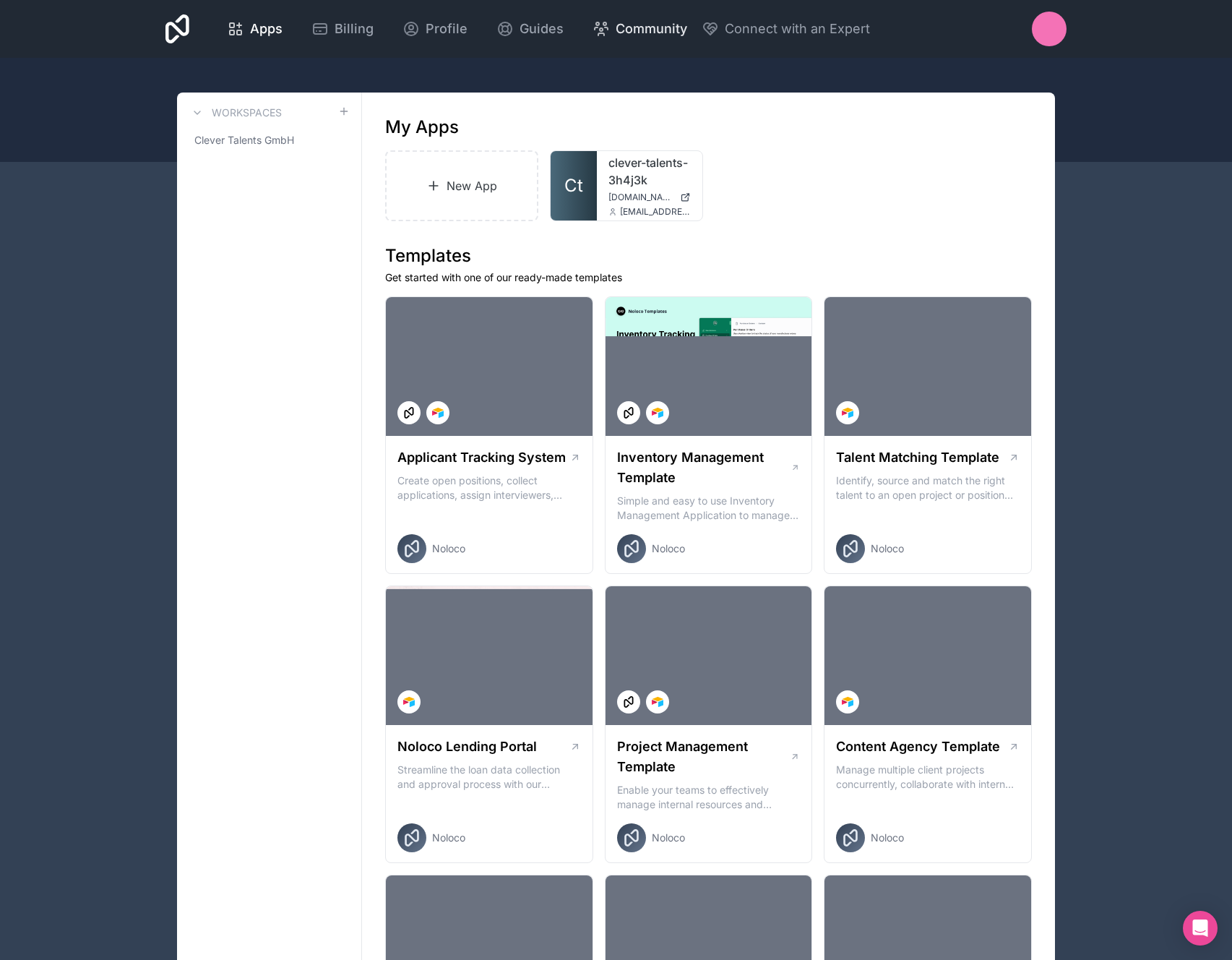  Describe the element at coordinates (574, 185) in the screenshot. I see `a: Ct` at that location.